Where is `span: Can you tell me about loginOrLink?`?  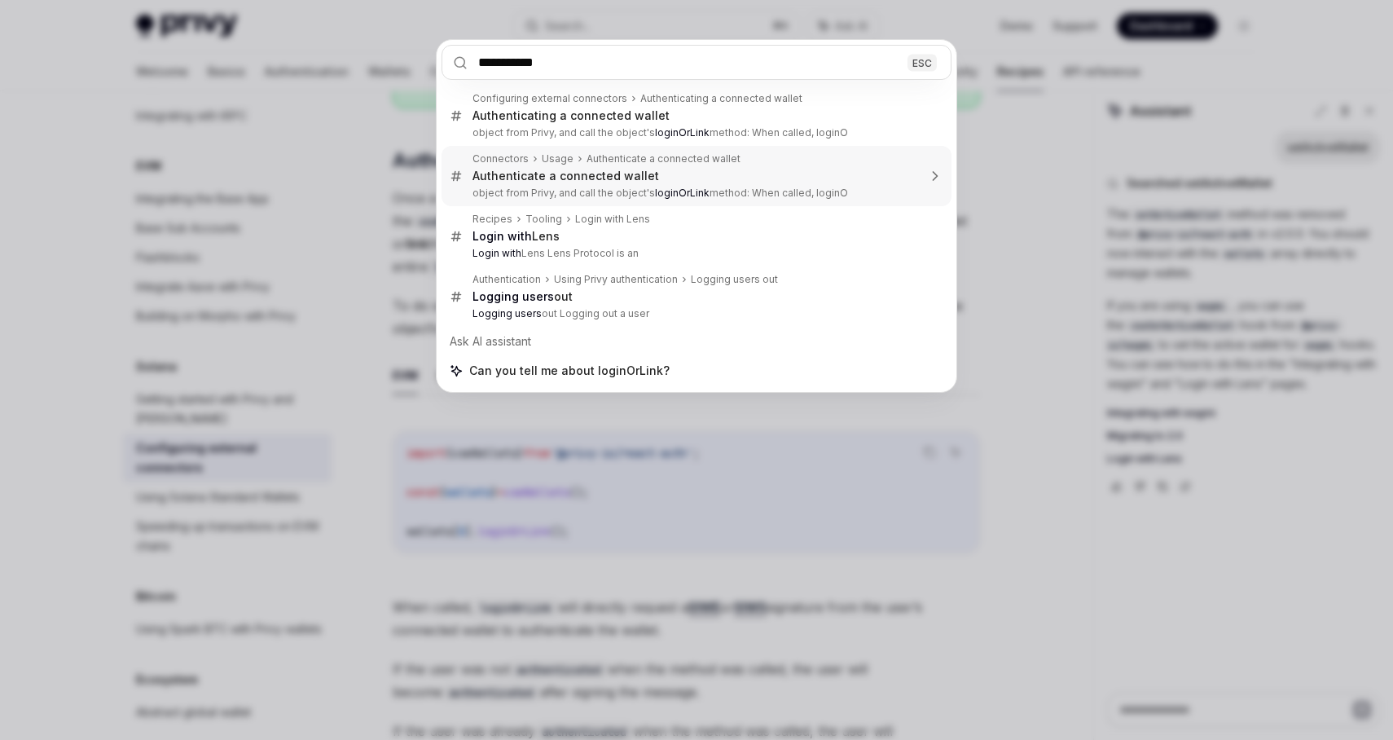
span: Can you tell me about loginOrLink? is located at coordinates (569, 371).